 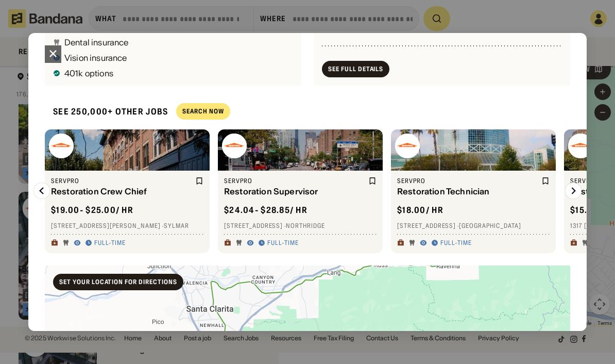 What do you see at coordinates (295, 191) in the screenshot?
I see `div: Restoration Supervisor` at bounding box center [295, 191].